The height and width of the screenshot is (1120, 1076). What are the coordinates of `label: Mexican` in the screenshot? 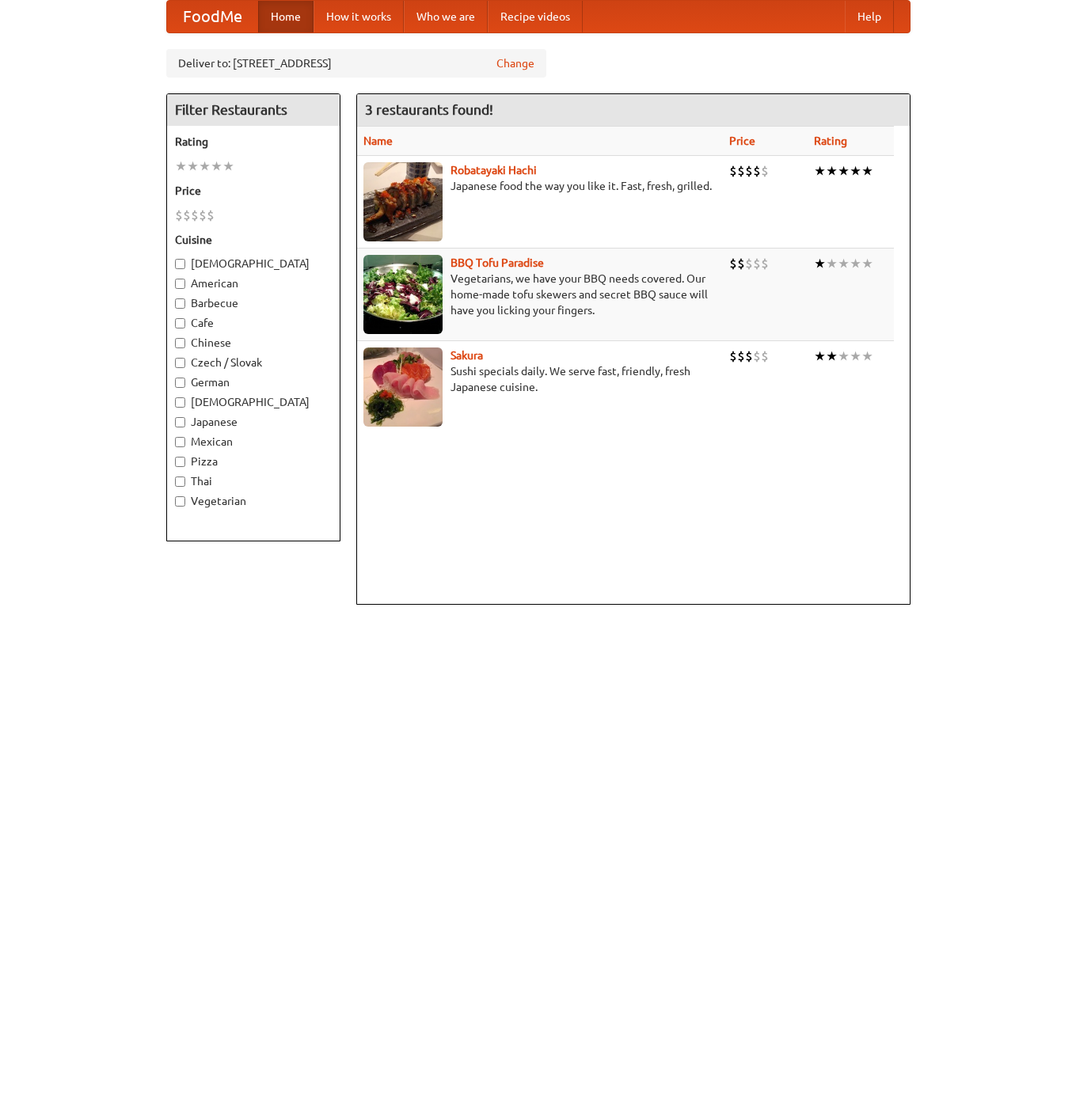 It's located at (253, 441).